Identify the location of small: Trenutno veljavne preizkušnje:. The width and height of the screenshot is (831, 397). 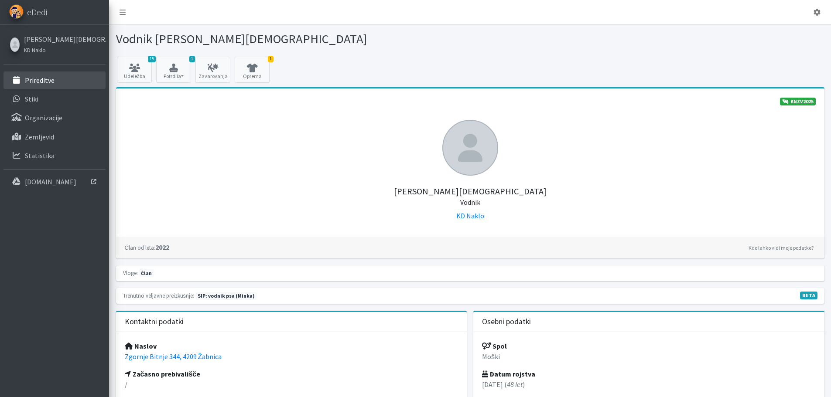
(158, 296).